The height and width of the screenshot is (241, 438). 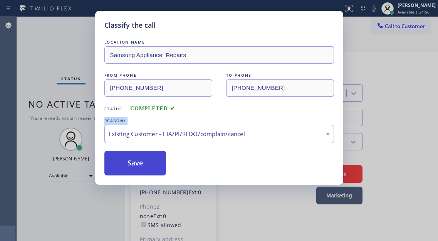 I want to click on input: From phone, so click(x=158, y=88).